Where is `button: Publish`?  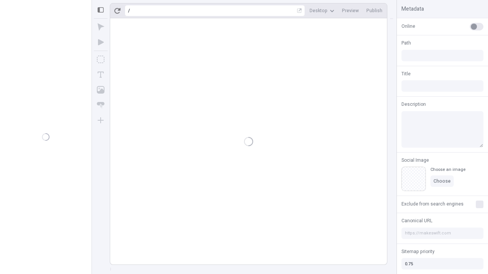 button: Publish is located at coordinates (374, 11).